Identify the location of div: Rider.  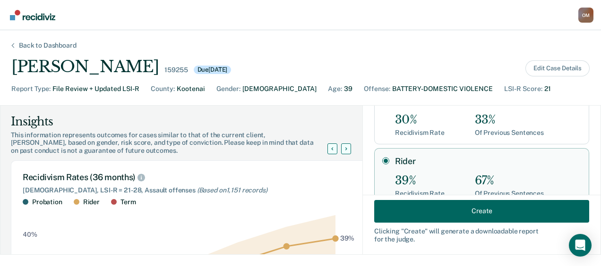
(91, 202).